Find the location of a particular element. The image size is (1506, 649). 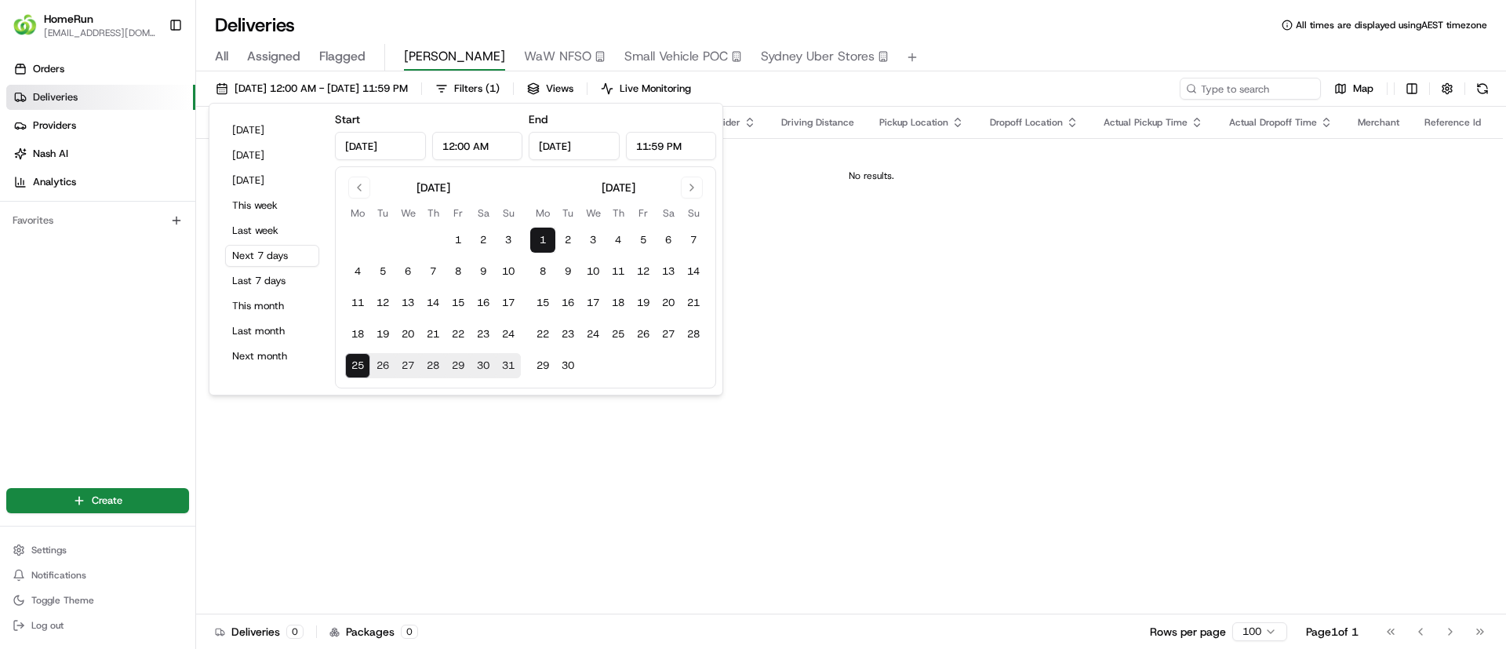

button: Notifications is located at coordinates (97, 575).